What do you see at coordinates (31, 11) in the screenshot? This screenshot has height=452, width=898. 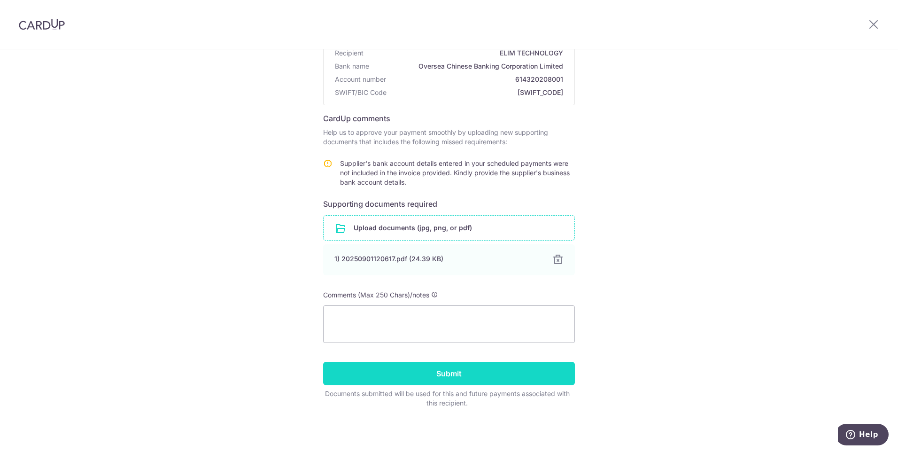 I see `span: Help` at bounding box center [31, 11].